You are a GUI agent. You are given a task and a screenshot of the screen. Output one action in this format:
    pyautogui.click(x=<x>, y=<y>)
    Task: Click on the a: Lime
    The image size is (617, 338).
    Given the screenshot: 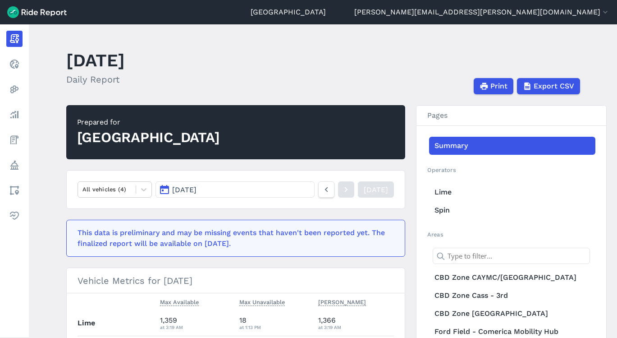 What is the action you would take?
    pyautogui.click(x=512, y=192)
    